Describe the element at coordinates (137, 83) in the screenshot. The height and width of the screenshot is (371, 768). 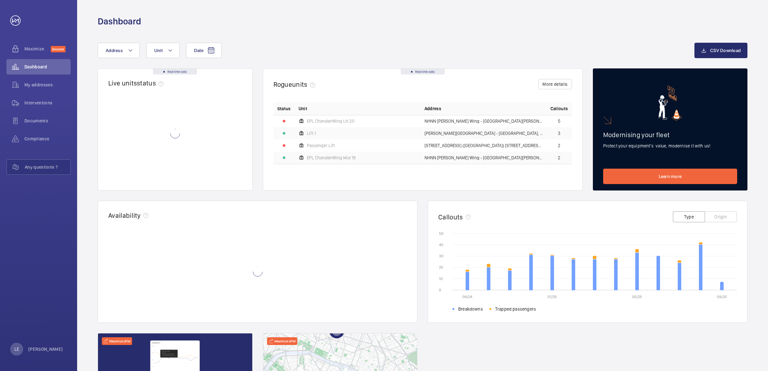
I see `h2: Live units` at that location.